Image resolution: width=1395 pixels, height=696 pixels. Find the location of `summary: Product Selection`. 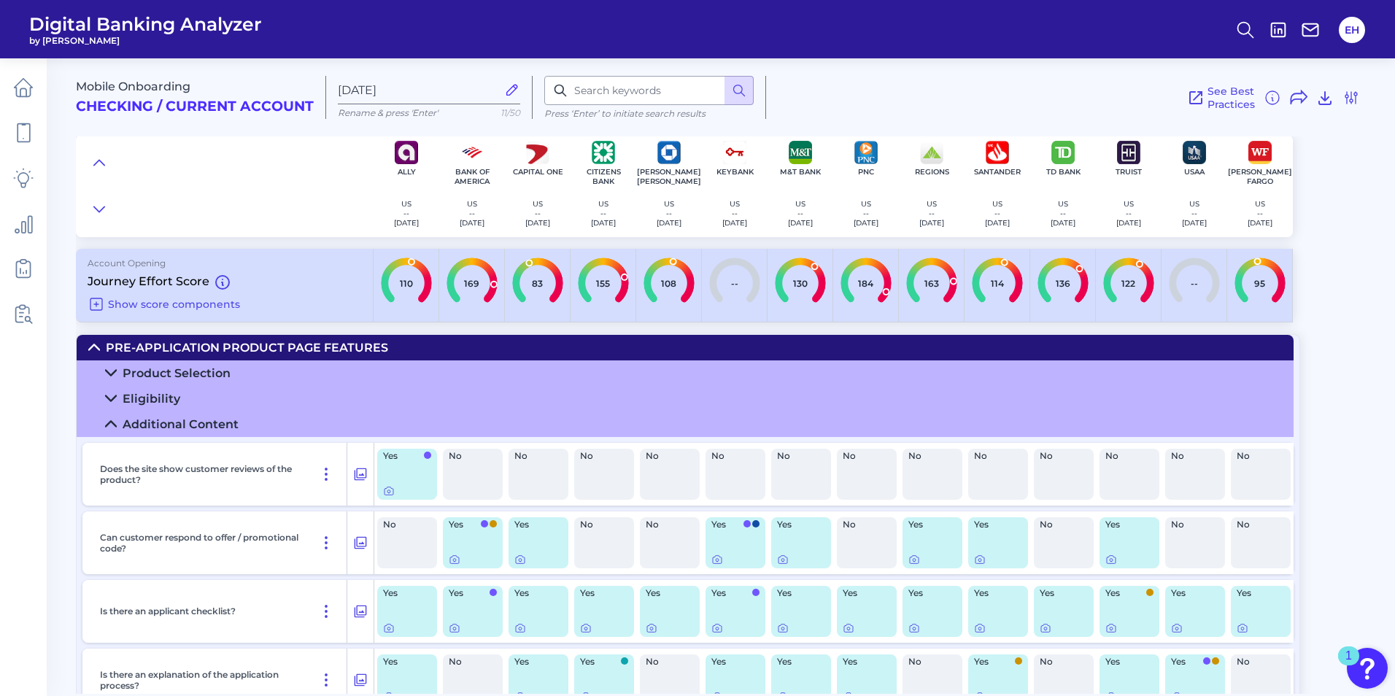

summary: Product Selection is located at coordinates (685, 373).